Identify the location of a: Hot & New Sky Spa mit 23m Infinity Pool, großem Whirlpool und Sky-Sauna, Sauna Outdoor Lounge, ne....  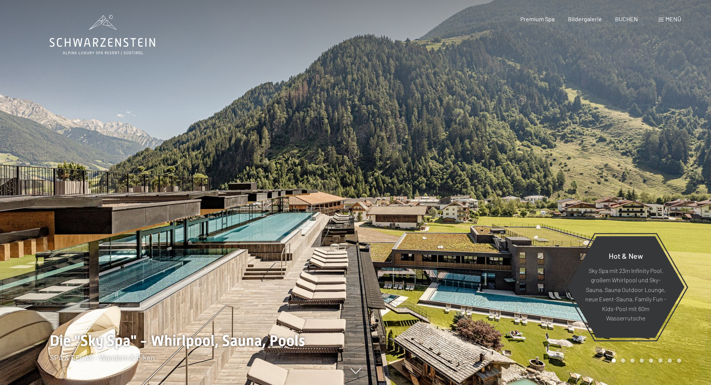
(626, 287).